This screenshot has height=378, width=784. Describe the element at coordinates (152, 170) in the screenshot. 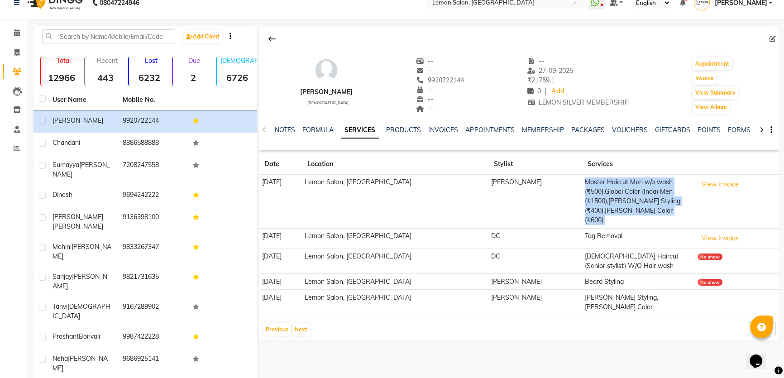

I see `td: 7208247558` at that location.